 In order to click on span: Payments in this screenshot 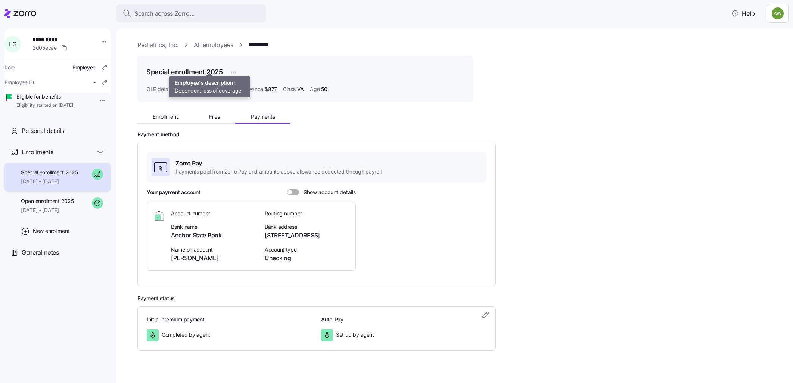, I will do `click(263, 117)`.